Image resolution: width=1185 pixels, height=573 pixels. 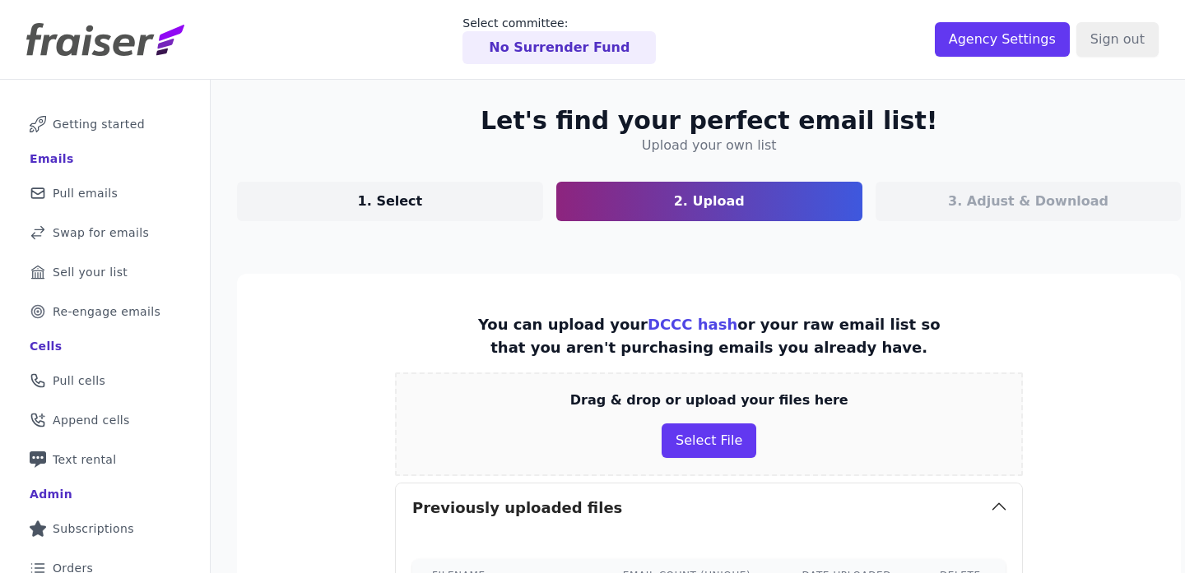 I want to click on a: Select committee: No Surrender Fund, so click(x=559, y=39).